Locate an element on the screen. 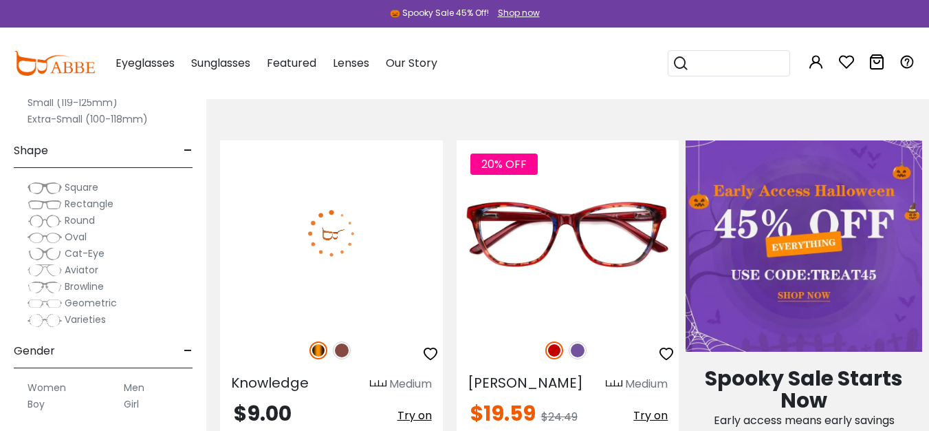 The image size is (929, 431). img: Varieties.png is located at coordinates (45, 320).